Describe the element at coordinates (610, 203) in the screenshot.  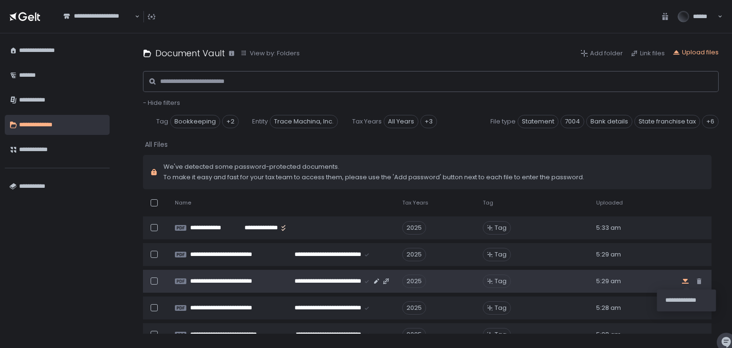
I see `span: Uploaded` at that location.